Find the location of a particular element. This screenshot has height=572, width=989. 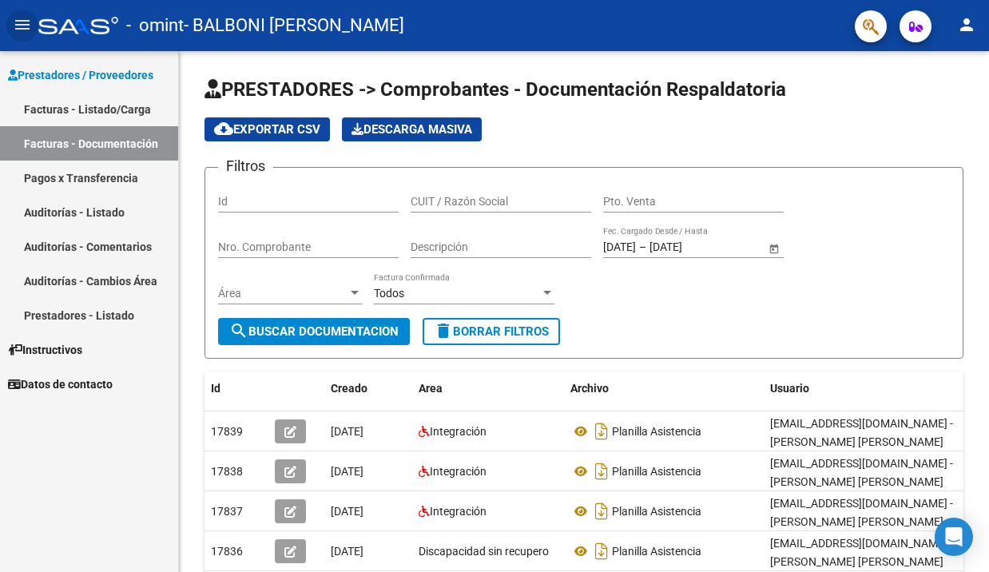

datatable-header-cell: Area is located at coordinates (488, 388).